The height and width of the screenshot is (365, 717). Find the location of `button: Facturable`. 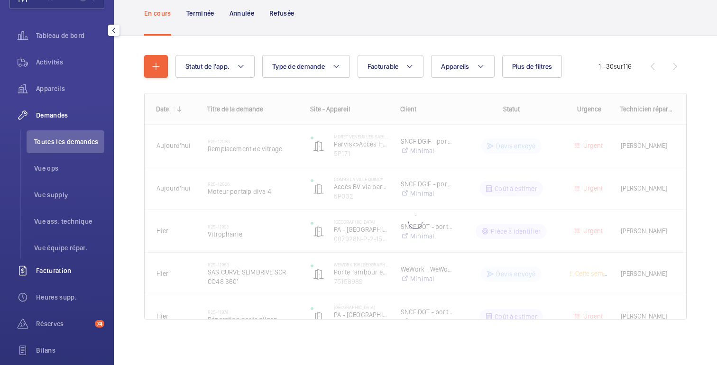

button: Facturable is located at coordinates (391, 66).